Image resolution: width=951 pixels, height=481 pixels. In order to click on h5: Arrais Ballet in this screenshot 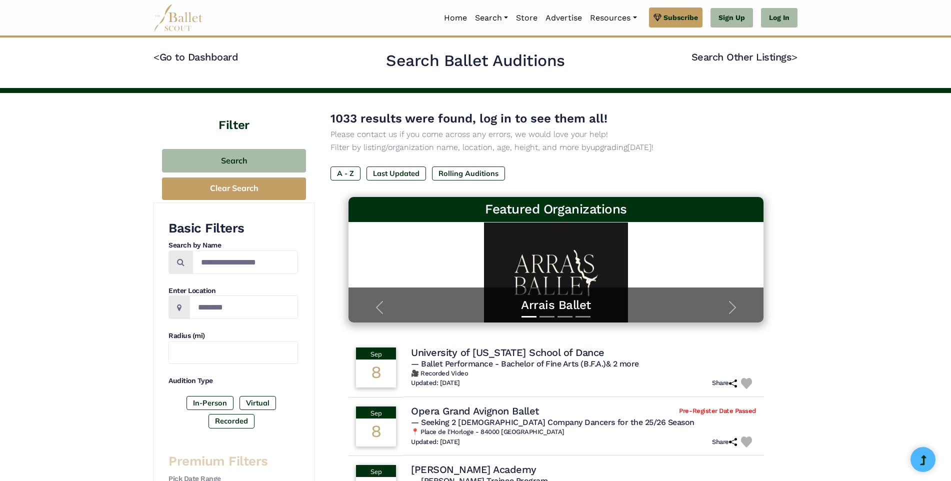, I will do `click(556, 305)`.